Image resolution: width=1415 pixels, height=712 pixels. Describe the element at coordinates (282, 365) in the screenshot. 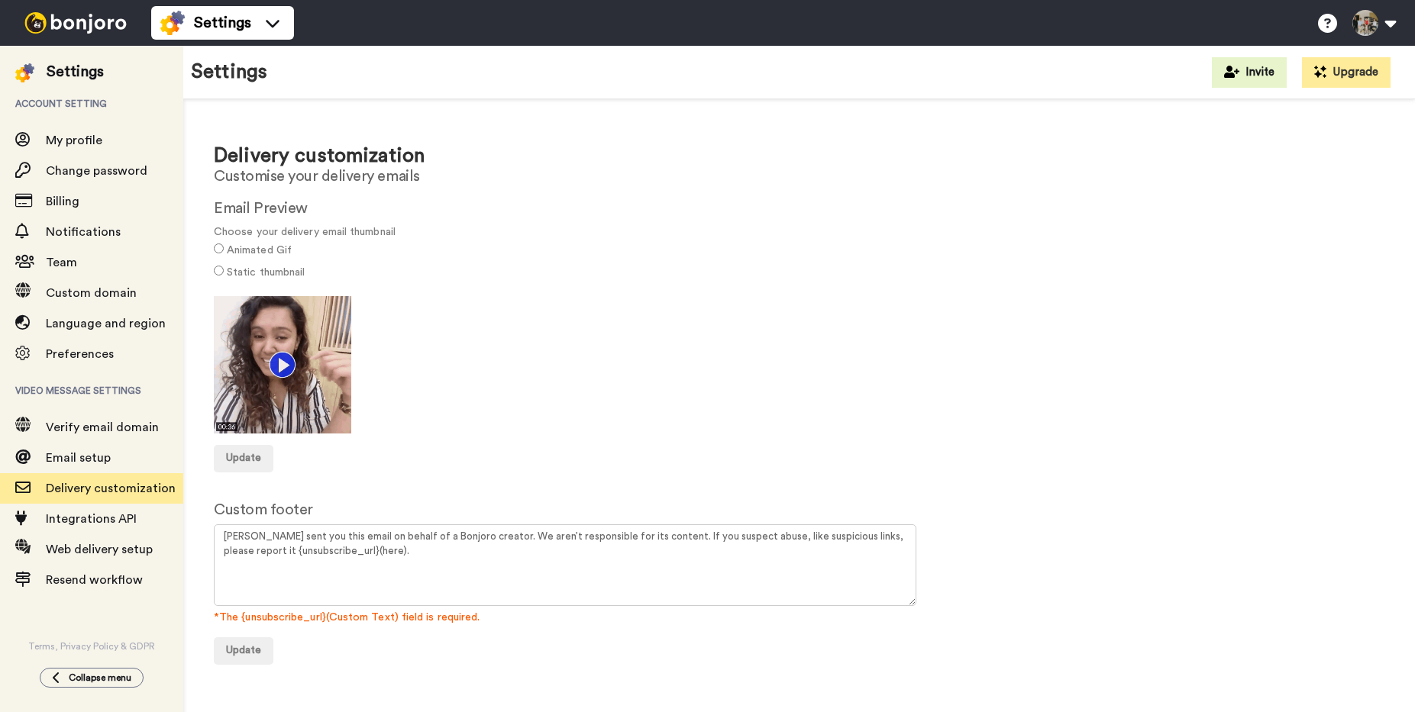

I see `img: c713b795-656f-4edb-9759-2201f17354ac.gif` at that location.